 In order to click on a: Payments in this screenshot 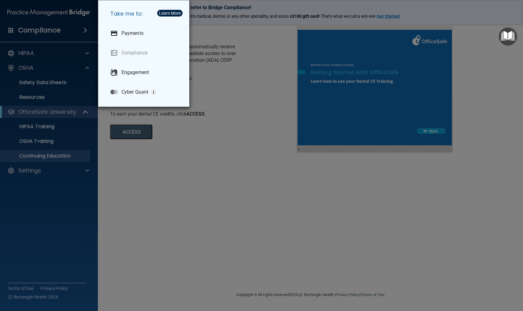, I will do `click(145, 33)`.